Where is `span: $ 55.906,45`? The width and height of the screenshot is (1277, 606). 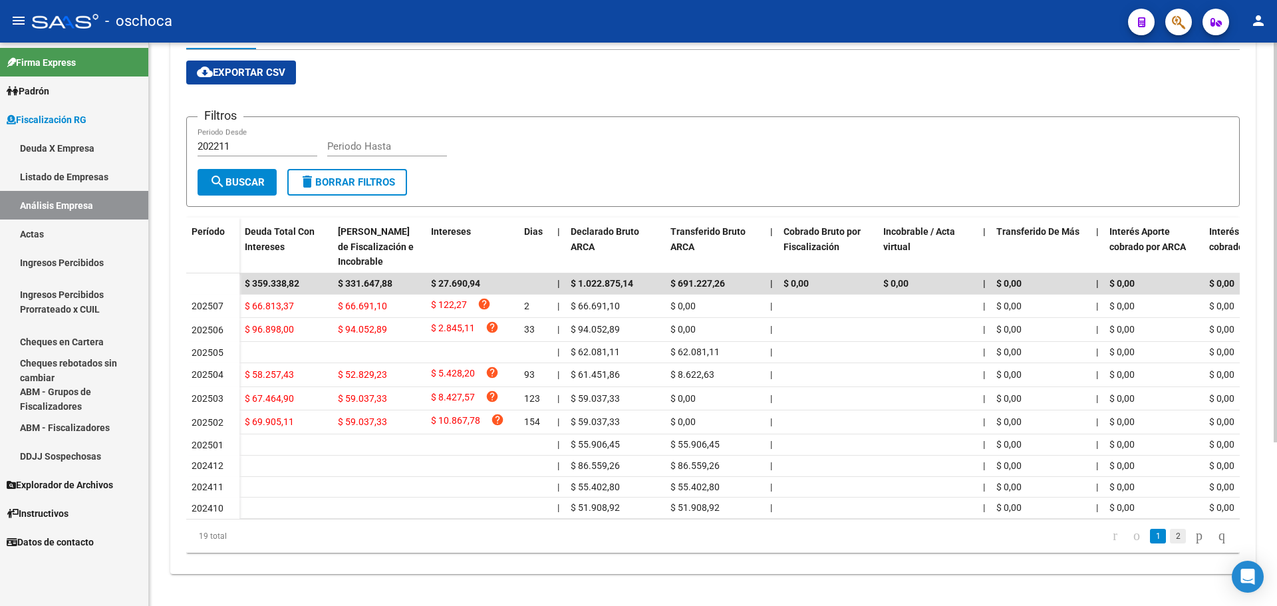
span: $ 55.906,45 is located at coordinates (695, 444).